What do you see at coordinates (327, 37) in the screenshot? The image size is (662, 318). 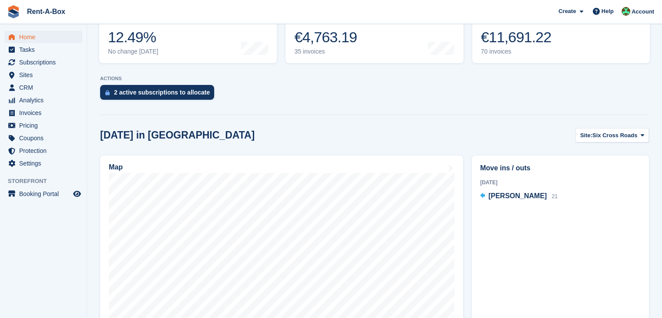 I see `div: €4,763.19` at bounding box center [327, 37].